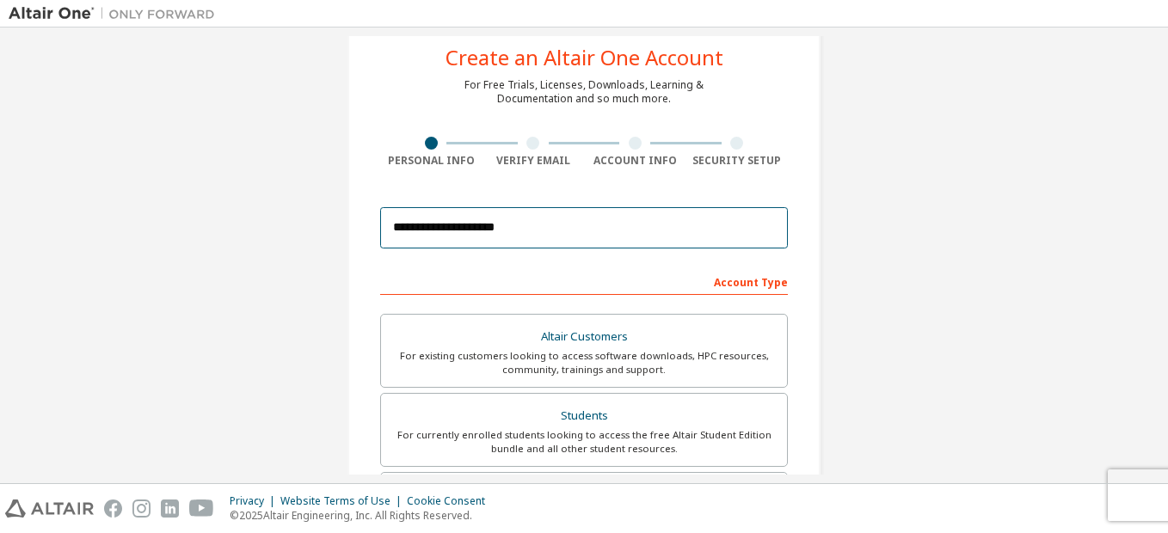  I want to click on img: Altair One, so click(116, 14).